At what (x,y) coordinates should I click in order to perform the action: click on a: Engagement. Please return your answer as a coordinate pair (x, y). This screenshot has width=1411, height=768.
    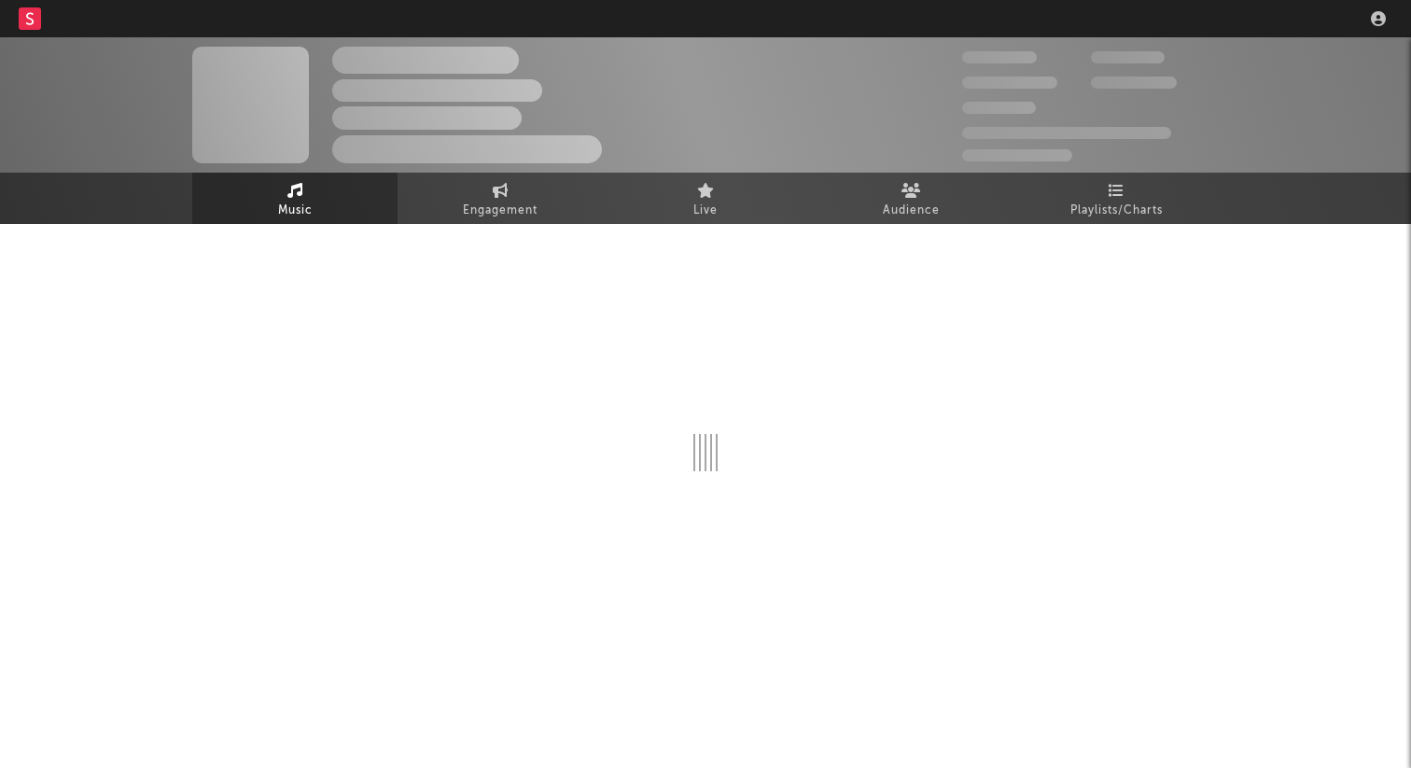
    Looking at the image, I should click on (500, 198).